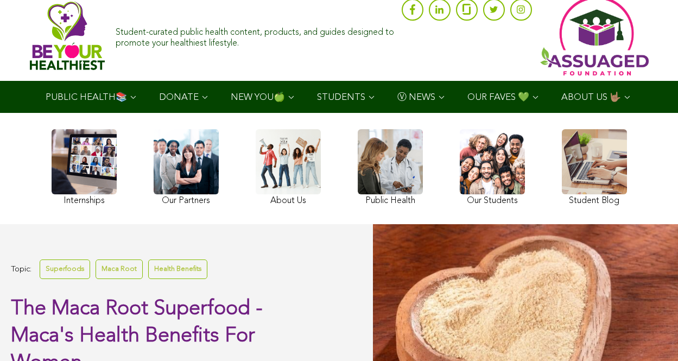 This screenshot has height=361, width=678. What do you see at coordinates (21, 269) in the screenshot?
I see `span: Topic:` at bounding box center [21, 269].